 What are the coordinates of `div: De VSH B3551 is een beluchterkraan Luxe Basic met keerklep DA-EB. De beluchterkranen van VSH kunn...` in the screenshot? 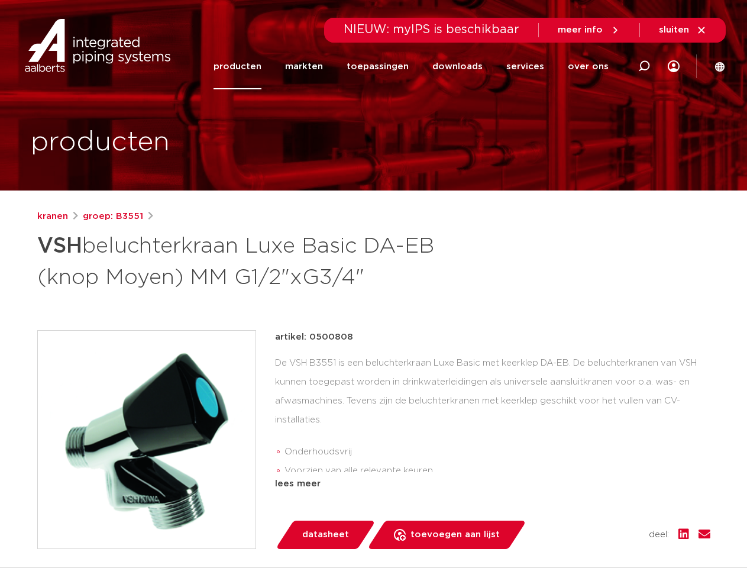 It's located at (493, 413).